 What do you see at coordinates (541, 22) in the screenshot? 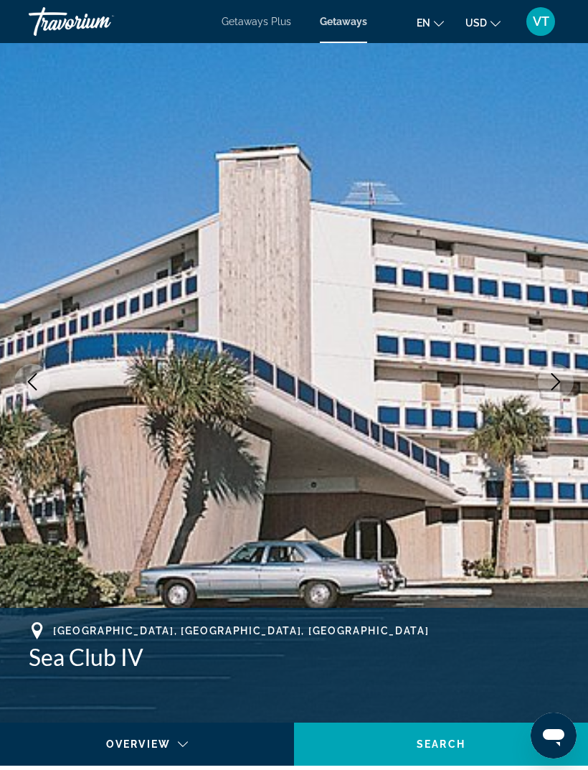
I see `span: VT` at bounding box center [541, 22].